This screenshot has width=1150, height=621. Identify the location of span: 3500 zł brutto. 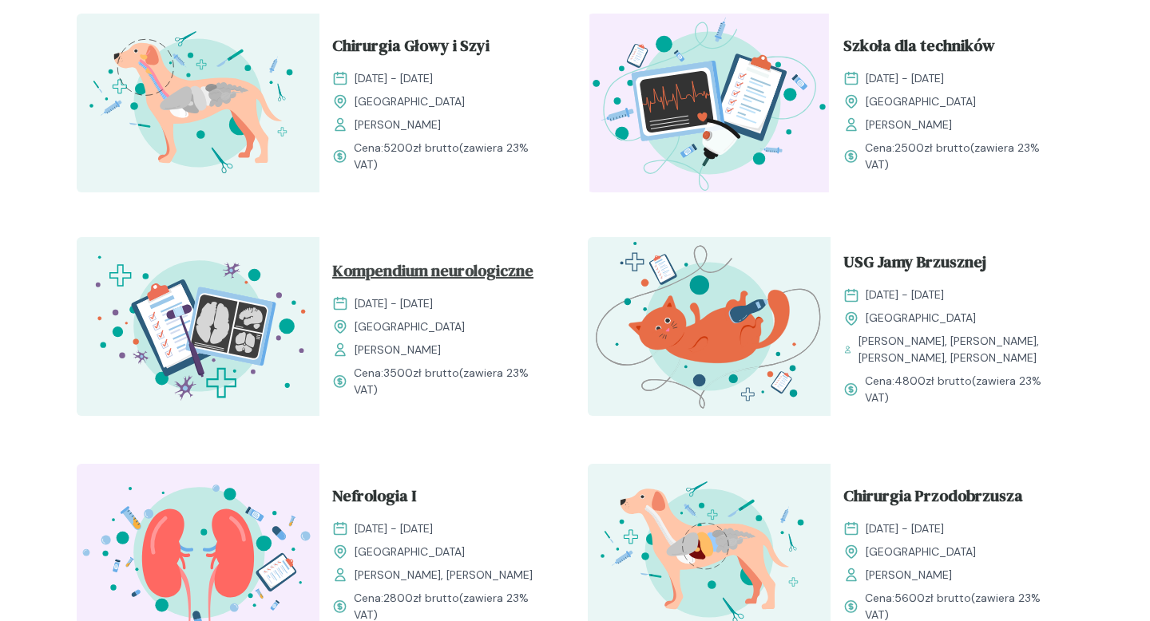
(421, 373).